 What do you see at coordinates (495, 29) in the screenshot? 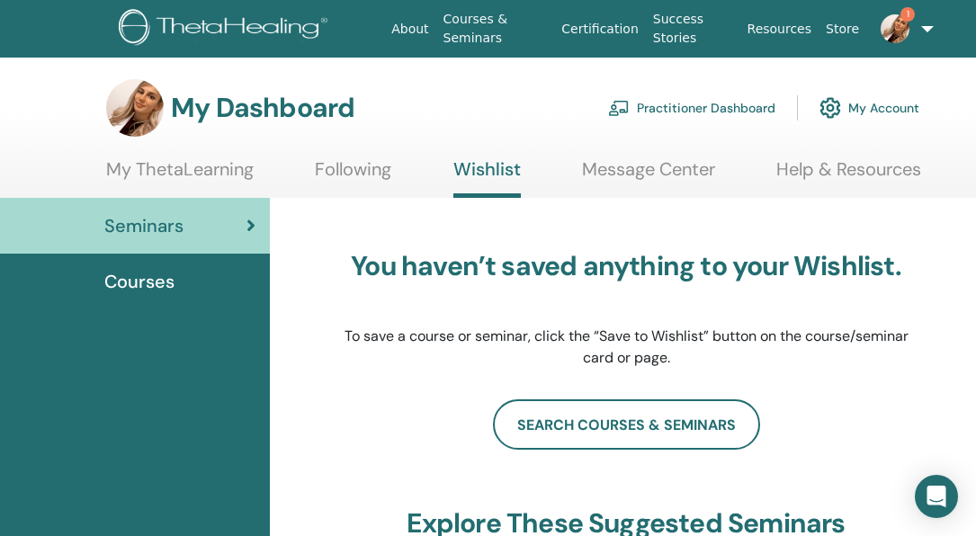
I see `a: Courses & Seminars` at bounding box center [495, 29].